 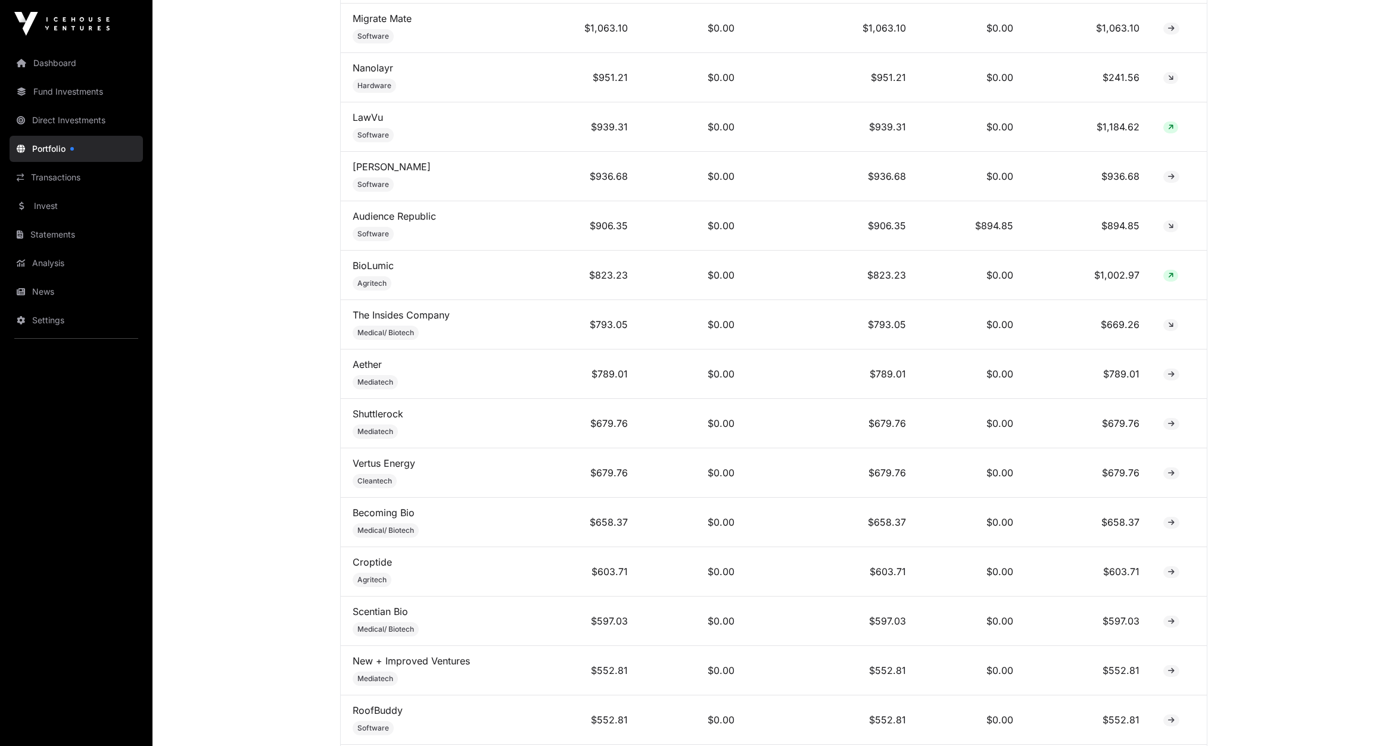 What do you see at coordinates (411, 661) in the screenshot?
I see `a: New + Improved Ventures` at bounding box center [411, 661].